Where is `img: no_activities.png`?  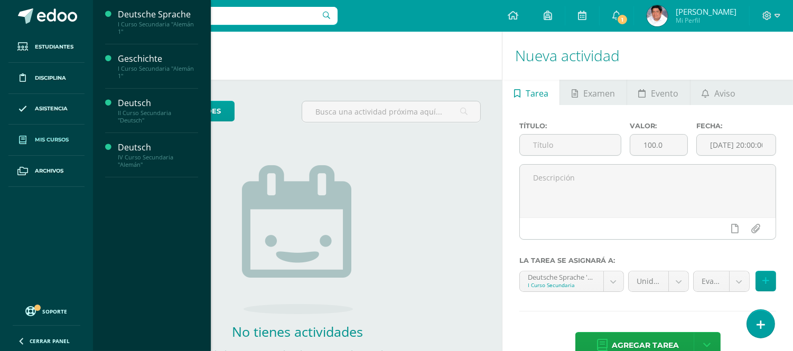 img: no_activities.png is located at coordinates (298, 240).